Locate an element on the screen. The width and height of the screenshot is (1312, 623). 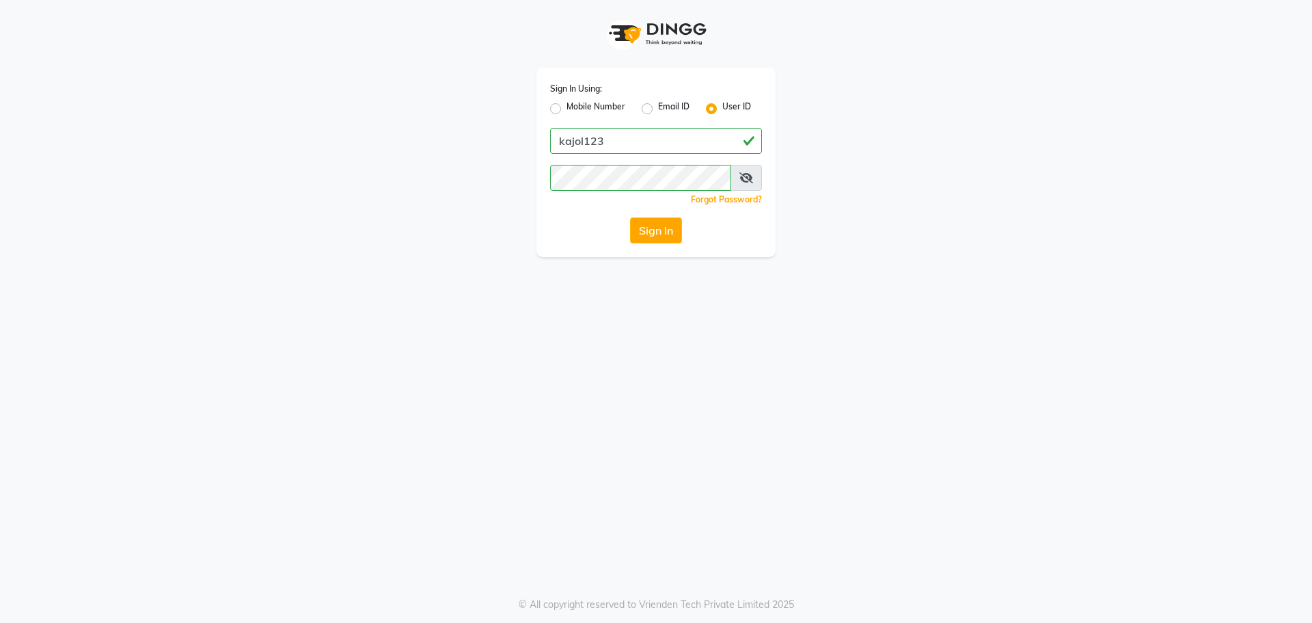
label: Mobile Number is located at coordinates (596, 109).